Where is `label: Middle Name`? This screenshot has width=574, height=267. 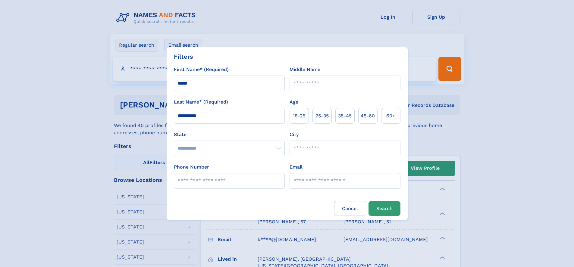
label: Middle Name is located at coordinates (305, 70).